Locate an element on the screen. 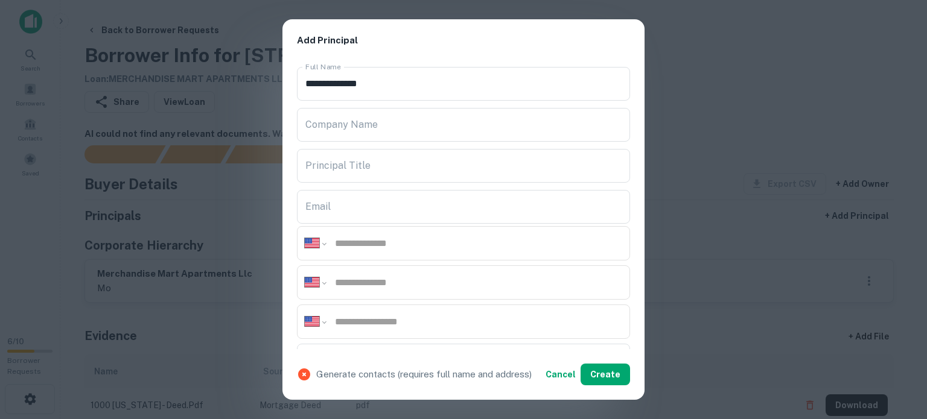  p: Generate contacts (requires full name and address) is located at coordinates (424, 375).